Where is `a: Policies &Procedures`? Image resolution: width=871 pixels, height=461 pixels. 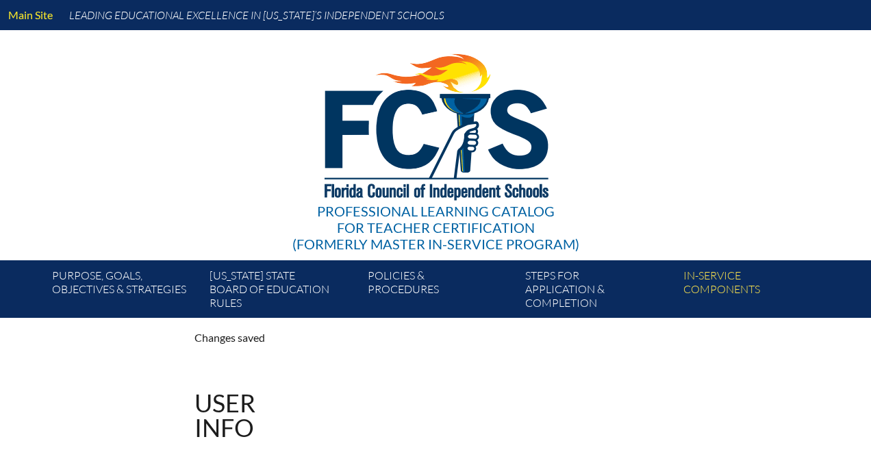 a: Policies &Procedures is located at coordinates (441, 292).